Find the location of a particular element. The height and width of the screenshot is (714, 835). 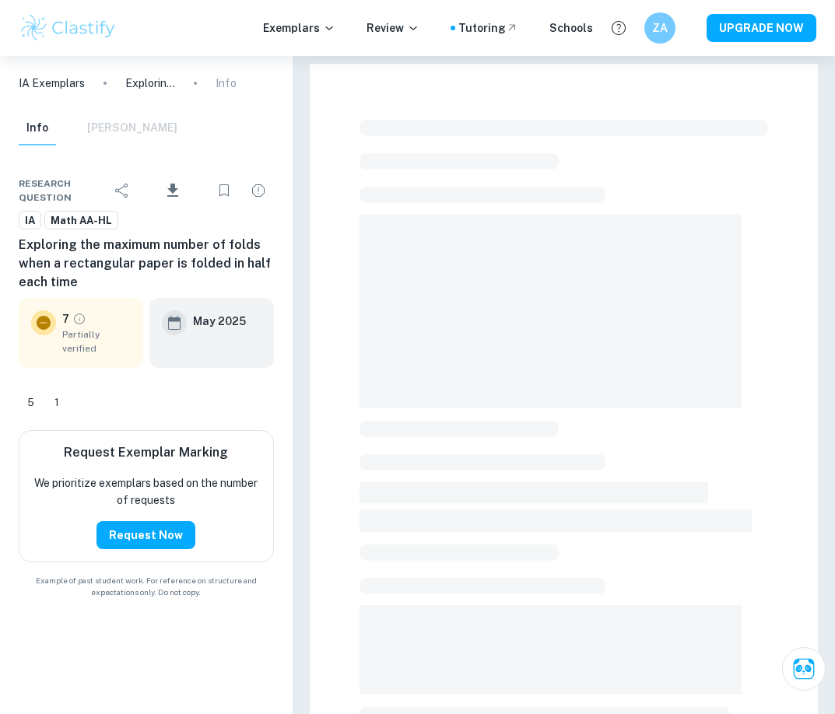

div: Tutoring is located at coordinates (488, 28).